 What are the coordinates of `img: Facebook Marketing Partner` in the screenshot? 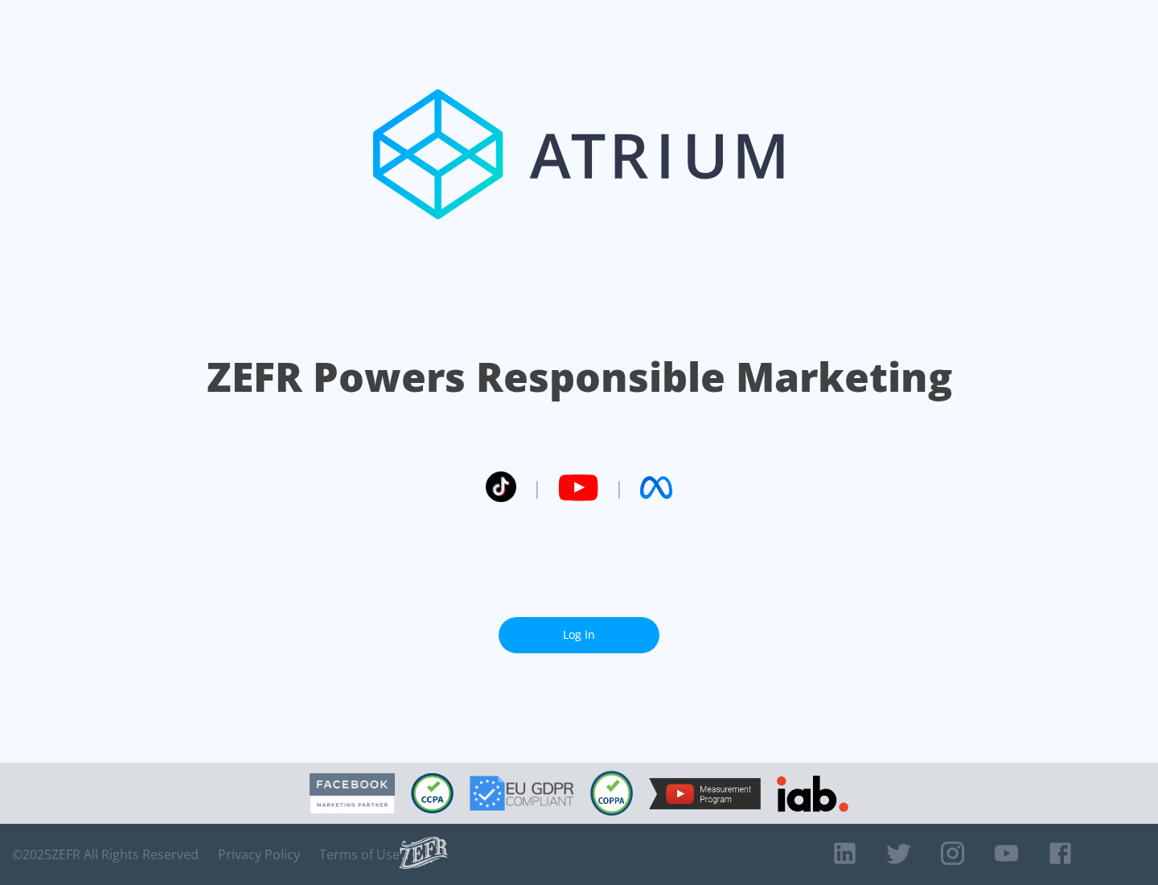 It's located at (352, 793).